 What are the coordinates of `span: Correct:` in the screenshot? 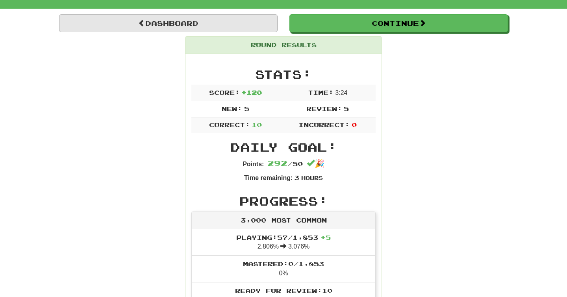 It's located at (230, 125).